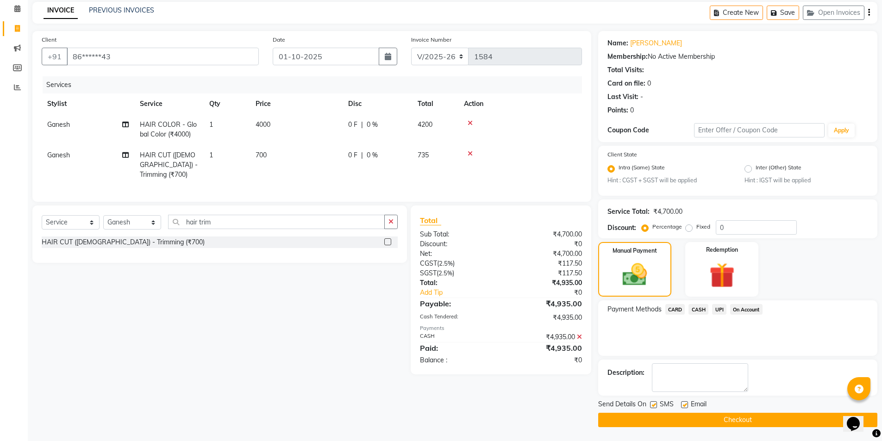 This screenshot has width=882, height=441. What do you see at coordinates (736, 12) in the screenshot?
I see `button: Create New` at bounding box center [736, 12].